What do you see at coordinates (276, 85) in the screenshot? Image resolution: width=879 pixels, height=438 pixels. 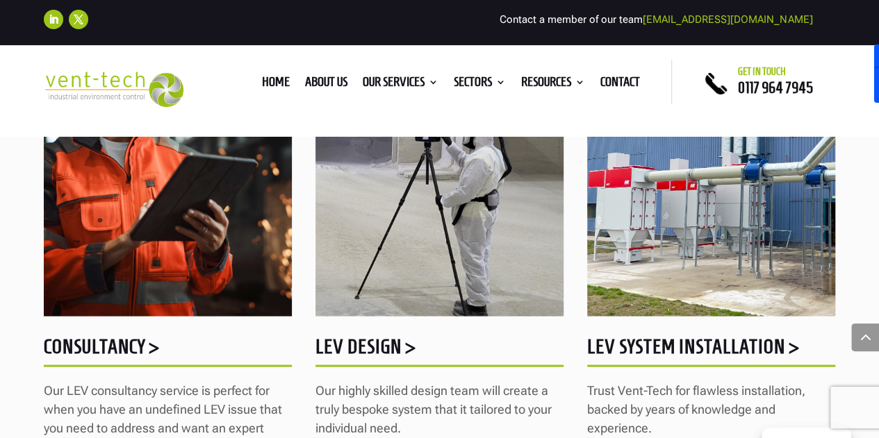 I see `a: Home` at bounding box center [276, 85].